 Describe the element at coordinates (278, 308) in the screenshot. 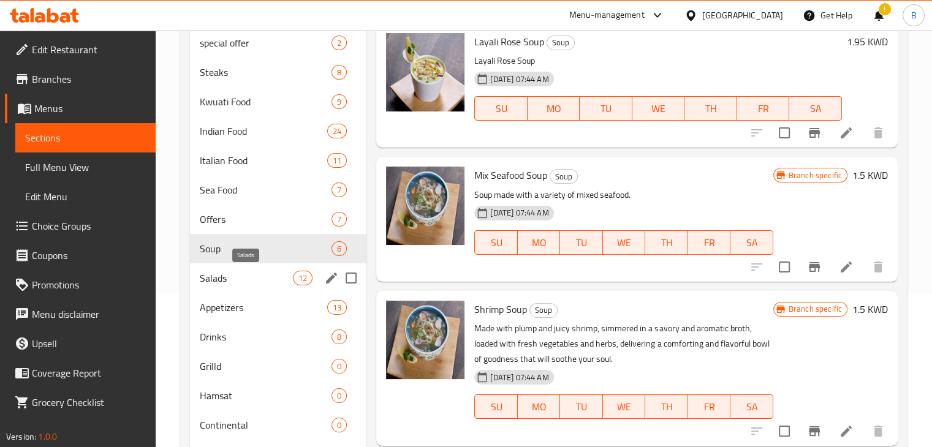

I see `div: Appetizers13` at that location.